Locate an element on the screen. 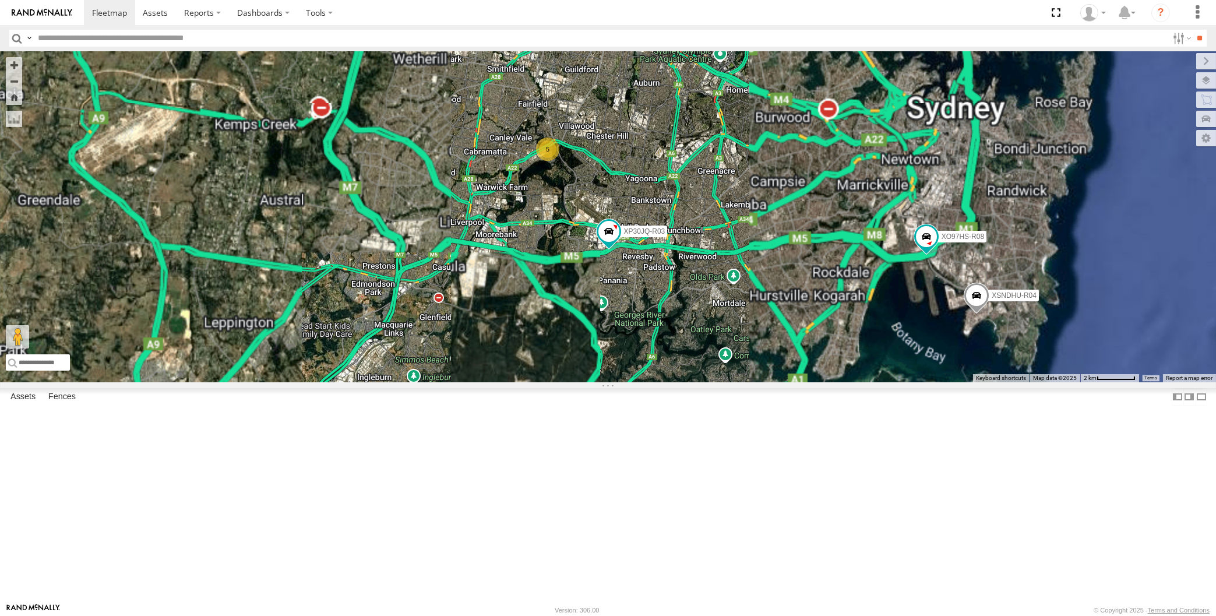 This screenshot has width=1216, height=616. button: Zoom out is located at coordinates (14, 81).